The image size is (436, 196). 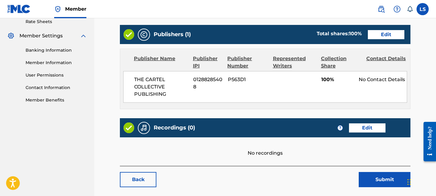 I want to click on div: Represented Writers, so click(x=295, y=62).